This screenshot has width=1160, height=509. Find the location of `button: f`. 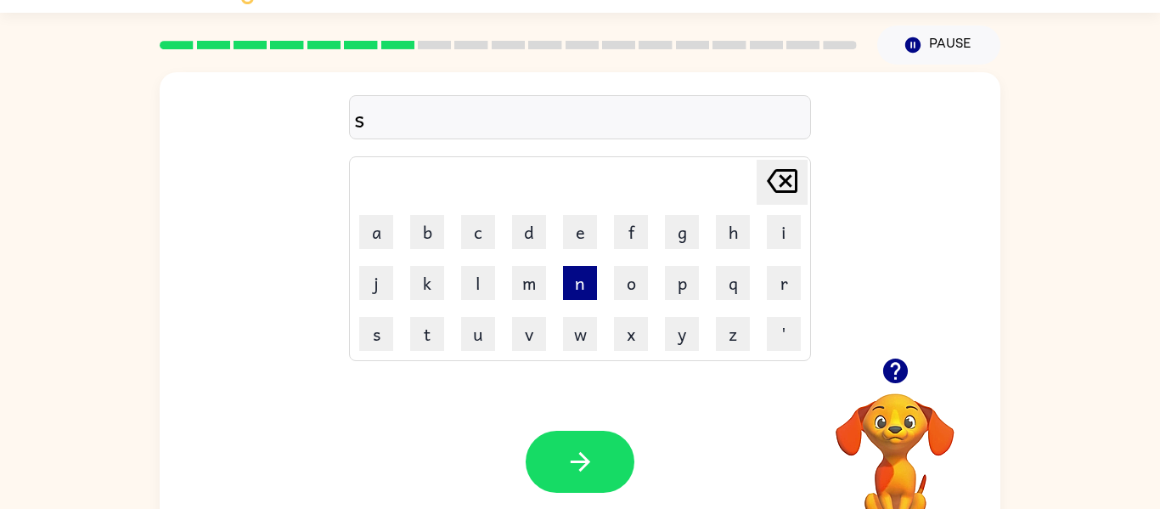

button: f is located at coordinates (631, 232).